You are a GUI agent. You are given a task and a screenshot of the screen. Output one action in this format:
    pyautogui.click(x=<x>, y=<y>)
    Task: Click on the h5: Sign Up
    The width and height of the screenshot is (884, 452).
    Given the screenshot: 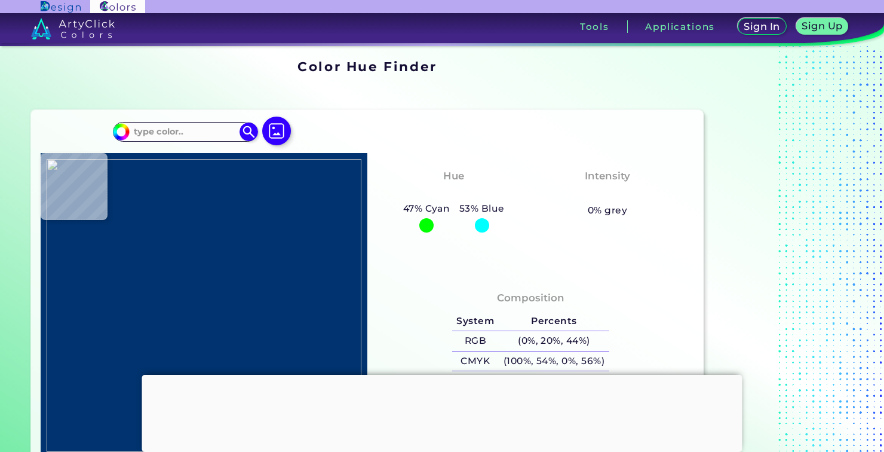 What is the action you would take?
    pyautogui.click(x=822, y=26)
    